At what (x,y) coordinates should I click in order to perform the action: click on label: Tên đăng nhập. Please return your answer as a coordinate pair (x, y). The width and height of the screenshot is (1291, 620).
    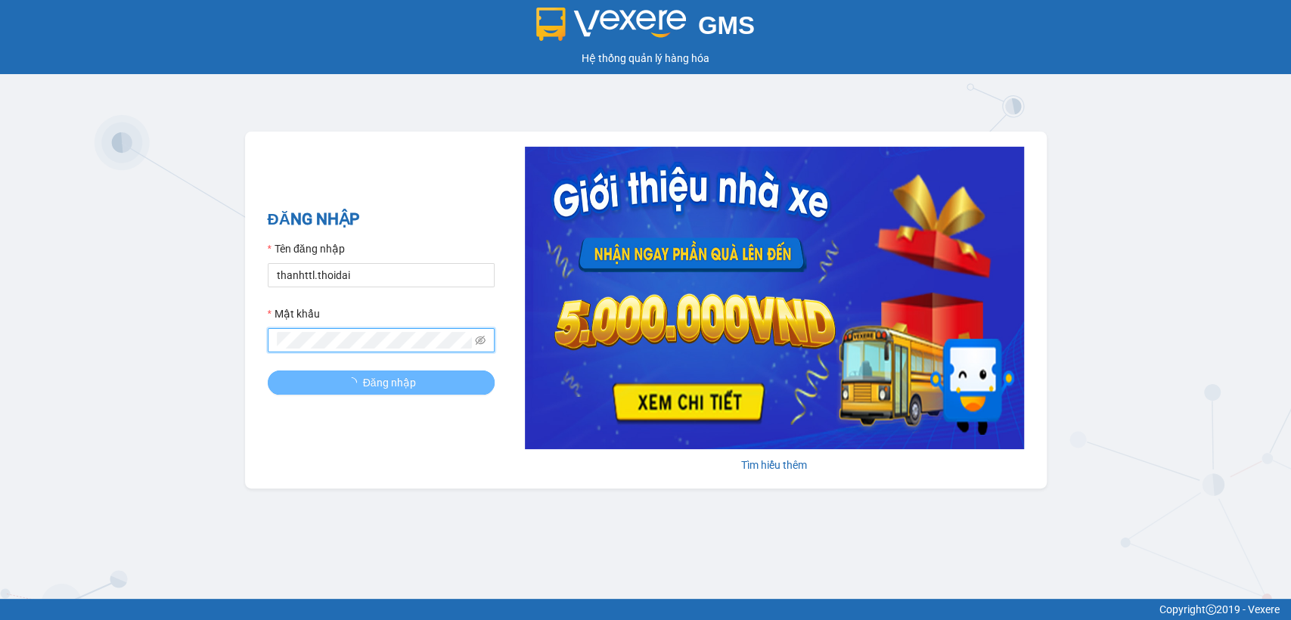
    Looking at the image, I should click on (306, 249).